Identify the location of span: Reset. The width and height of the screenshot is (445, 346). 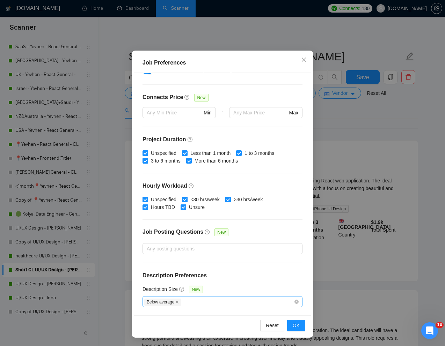
(272, 326).